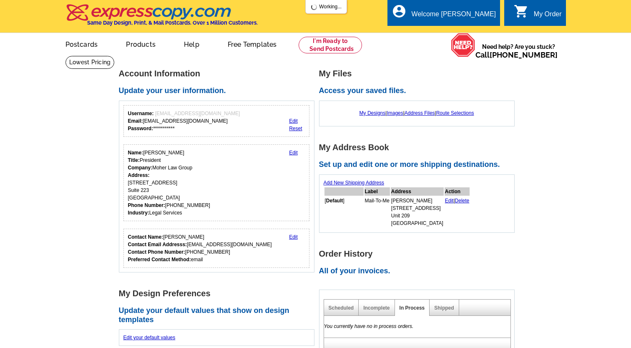 The image size is (631, 348). Describe the element at coordinates (372, 113) in the screenshot. I see `a: My Designs` at that location.